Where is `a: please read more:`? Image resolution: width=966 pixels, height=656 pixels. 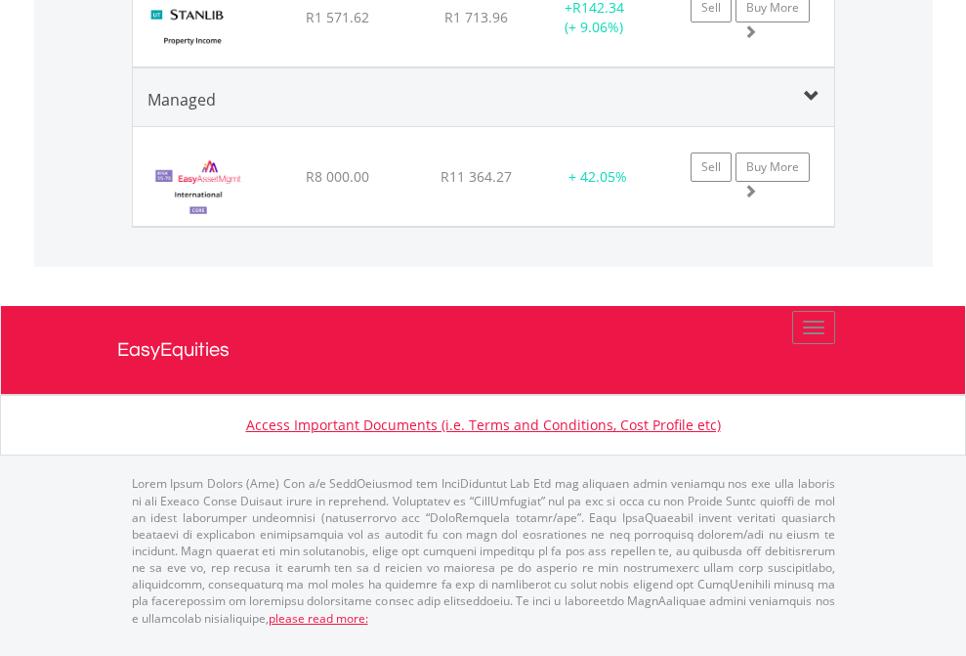 a: please read more: is located at coordinates (319, 618).